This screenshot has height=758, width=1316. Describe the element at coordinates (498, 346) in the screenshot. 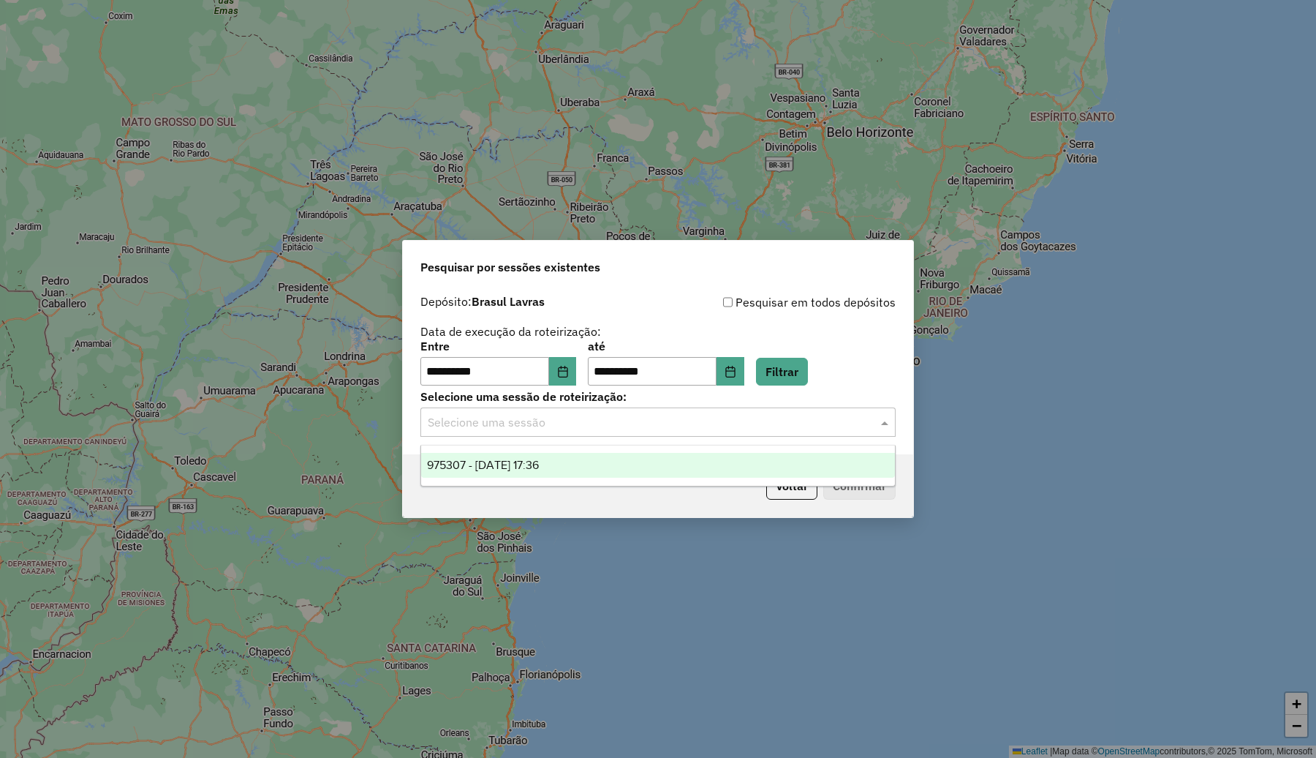

I see `label: Entre` at that location.